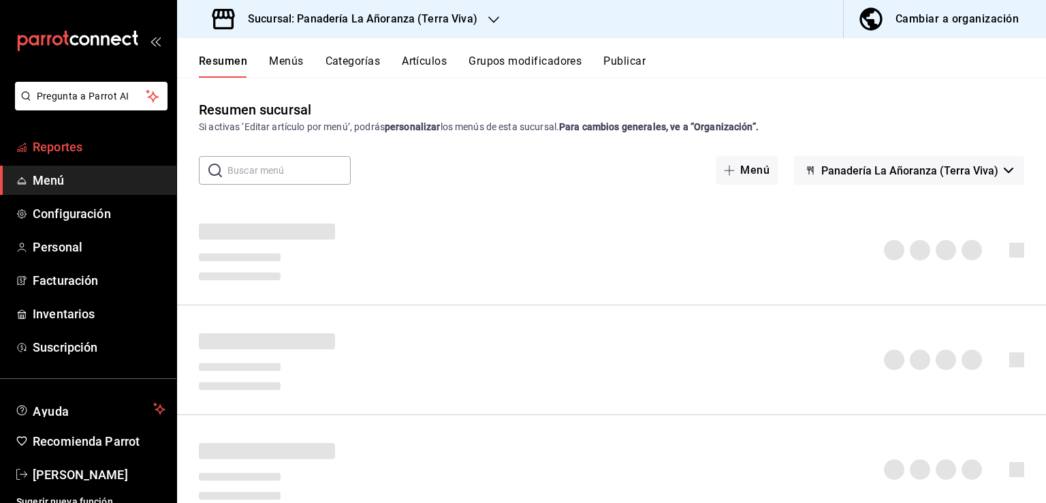  Describe the element at coordinates (99, 280) in the screenshot. I see `span: Facturación` at that location.